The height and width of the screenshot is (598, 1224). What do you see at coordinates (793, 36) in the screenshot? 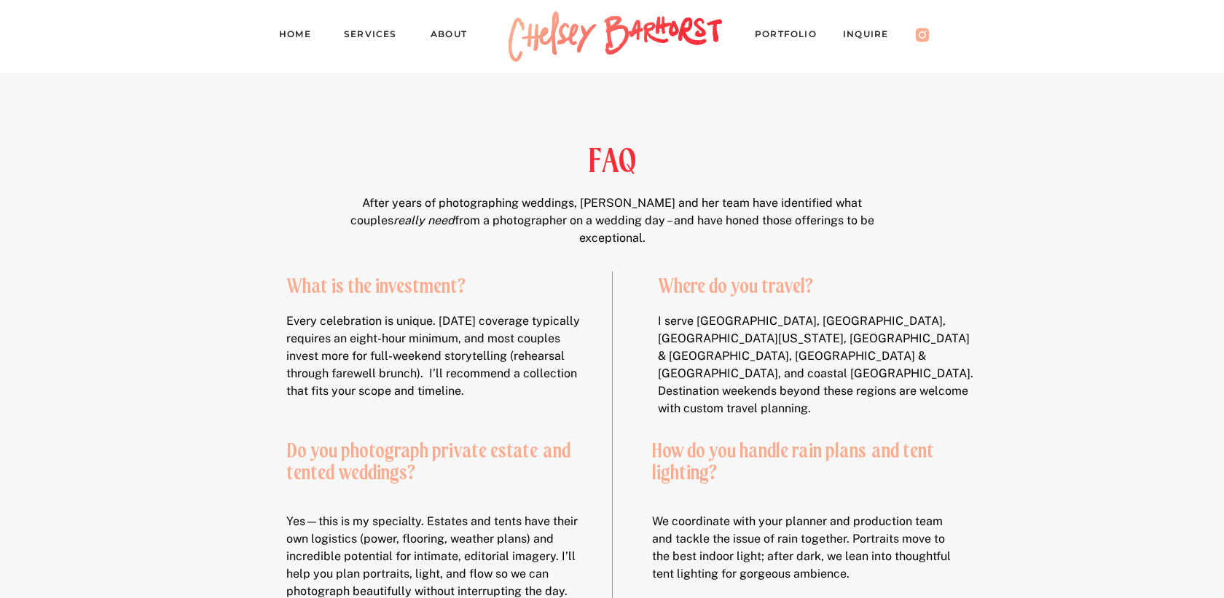
I see `nav: PORTFOLIO` at bounding box center [793, 36].